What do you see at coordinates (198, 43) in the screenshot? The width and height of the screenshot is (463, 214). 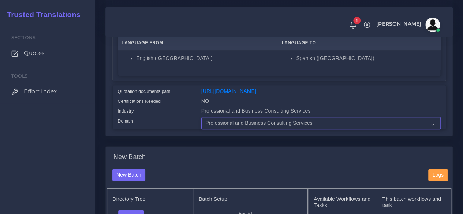 I see `th: Language From` at bounding box center [198, 43].